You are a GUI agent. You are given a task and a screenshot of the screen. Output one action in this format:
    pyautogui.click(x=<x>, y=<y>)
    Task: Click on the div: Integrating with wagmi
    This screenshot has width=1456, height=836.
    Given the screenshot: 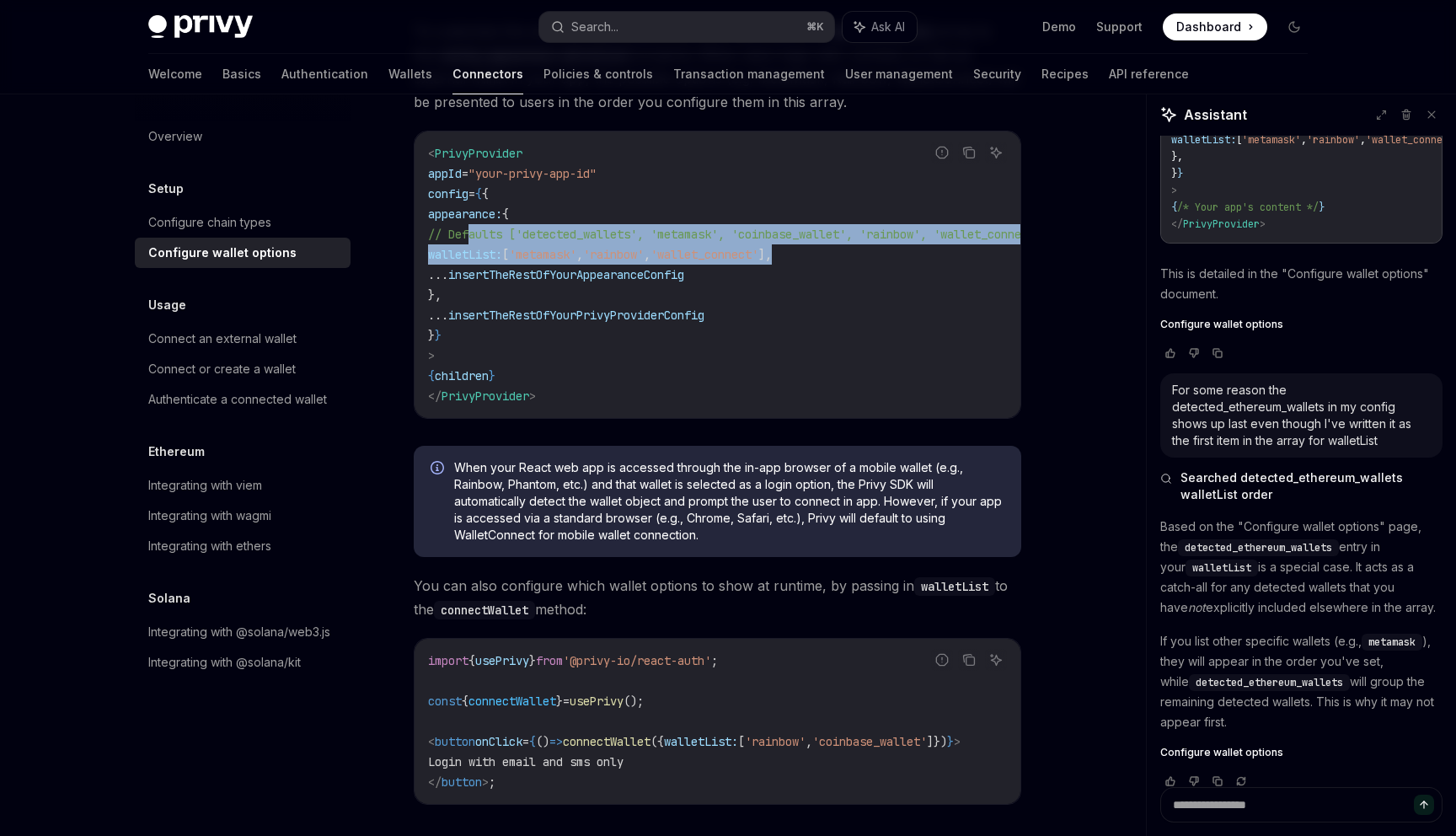 What is the action you would take?
    pyautogui.click(x=209, y=516)
    